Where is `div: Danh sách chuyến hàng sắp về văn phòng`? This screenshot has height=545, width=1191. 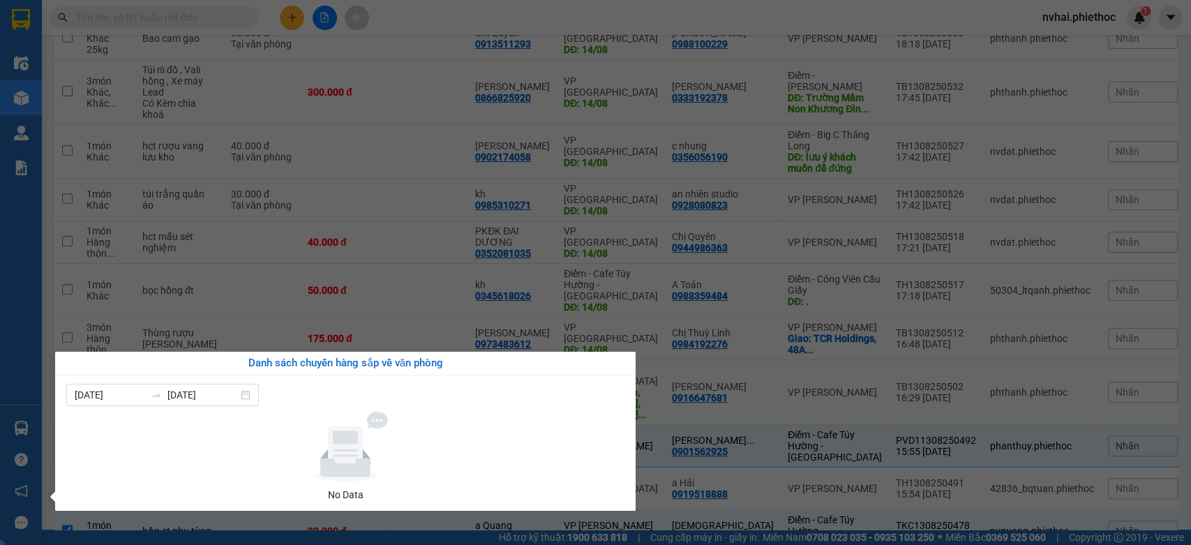
div: Danh sách chuyến hàng sắp về văn phòng is located at coordinates (345, 363).